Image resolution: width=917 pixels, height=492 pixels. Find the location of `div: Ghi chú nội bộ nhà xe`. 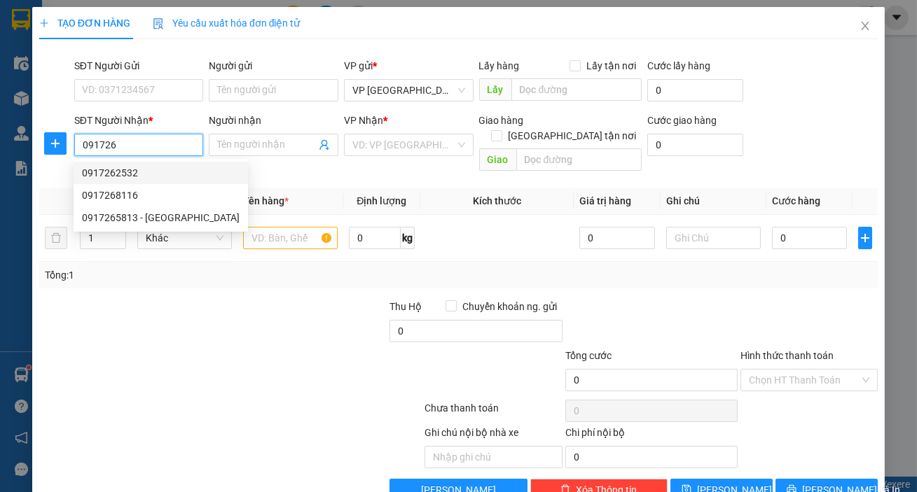

div: Ghi chú nội bộ nhà xe is located at coordinates (493, 436).